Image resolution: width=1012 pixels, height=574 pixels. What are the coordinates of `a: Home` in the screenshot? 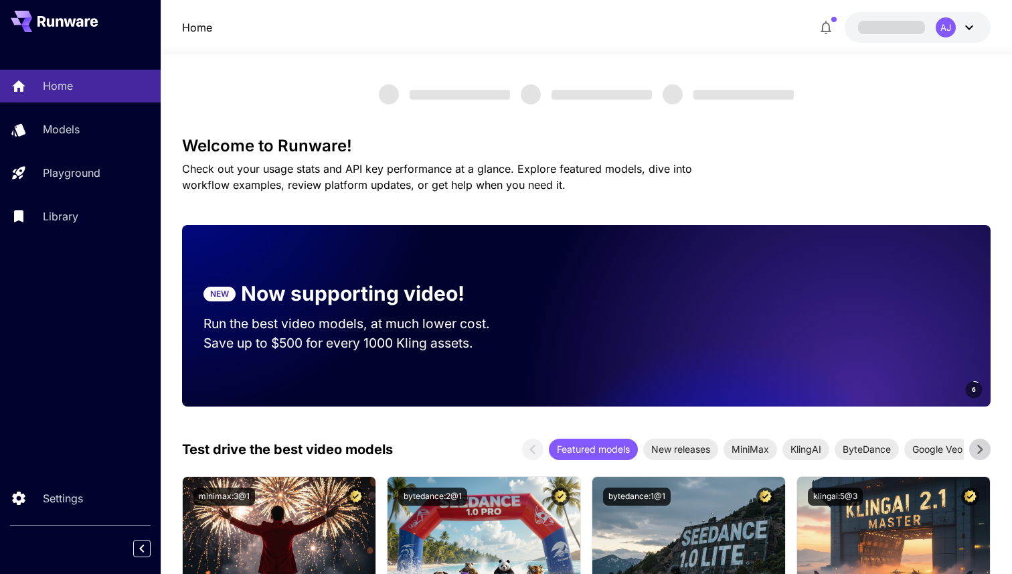 It's located at (197, 27).